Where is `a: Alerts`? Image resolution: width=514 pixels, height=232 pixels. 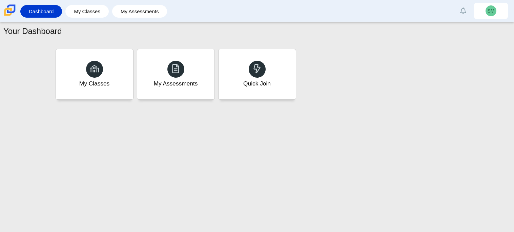 a: Alerts is located at coordinates (464, 11).